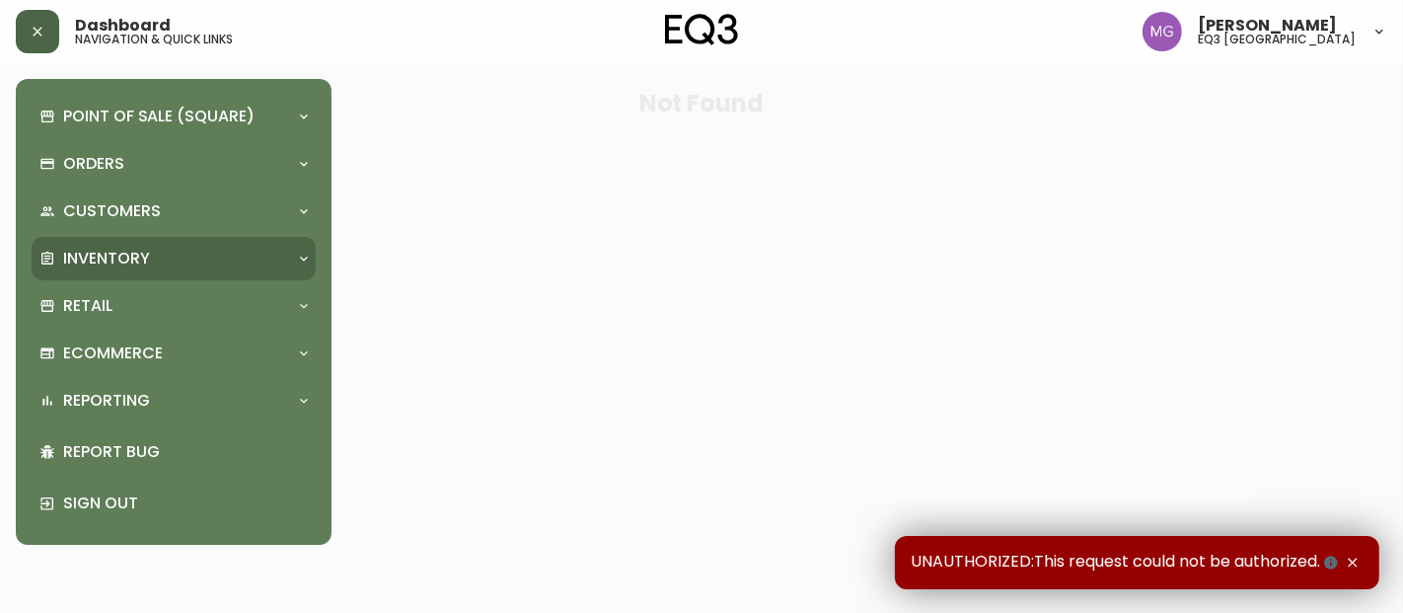 The image size is (1403, 613). Describe the element at coordinates (1126, 562) in the screenshot. I see `span: UNAUTHORIZED:This request could not be authorized.` at that location.